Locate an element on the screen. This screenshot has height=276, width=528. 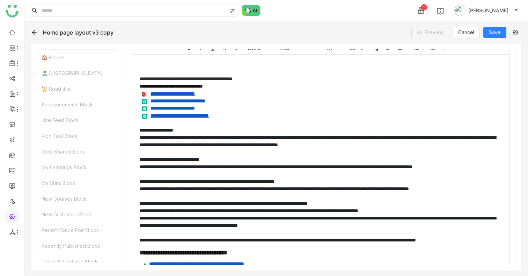
div: Live Feed Block is located at coordinates (78, 120).